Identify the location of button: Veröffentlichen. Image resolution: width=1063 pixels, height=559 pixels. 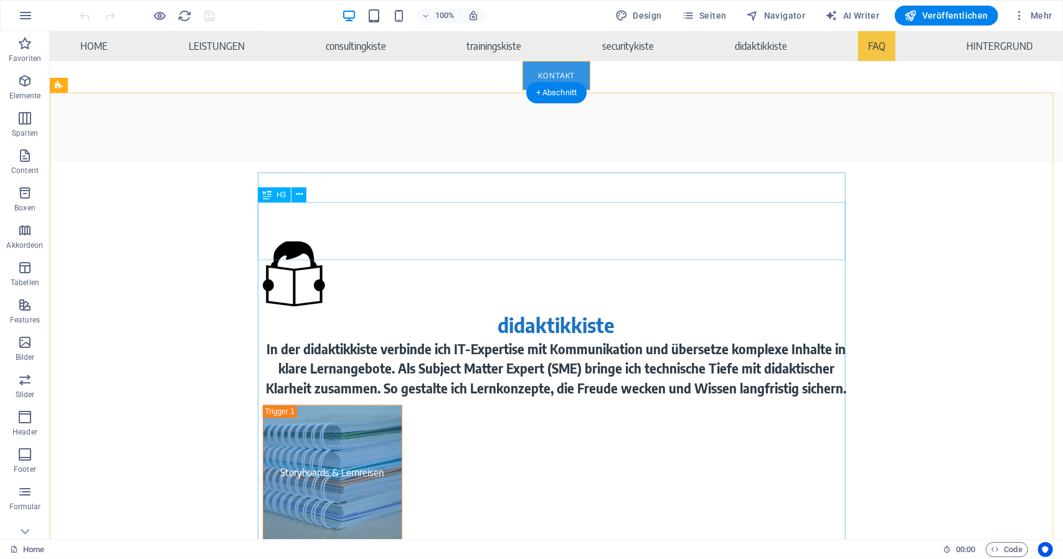
(947, 16).